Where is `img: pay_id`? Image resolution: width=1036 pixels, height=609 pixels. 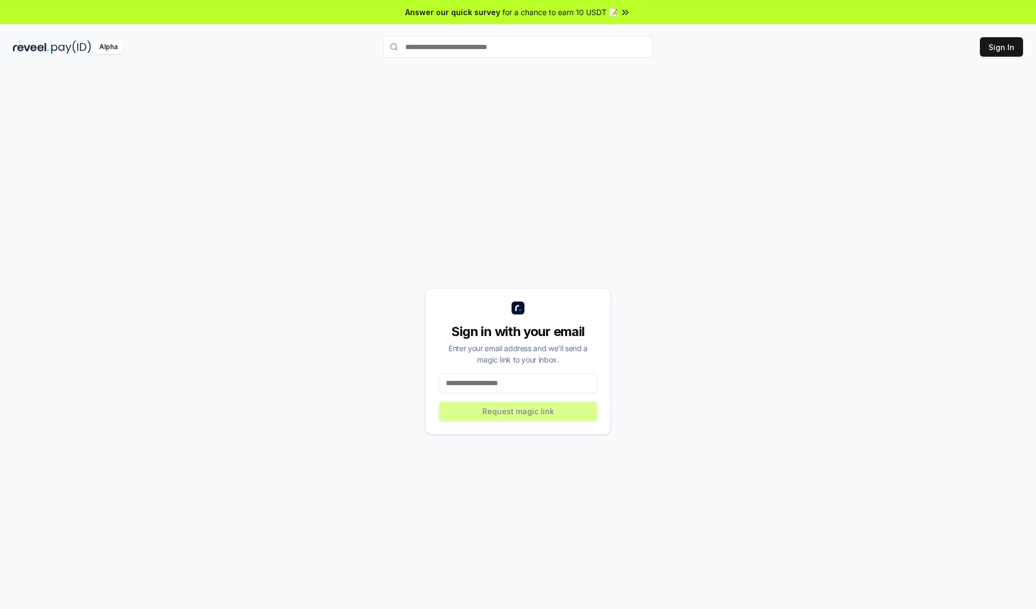
img: pay_id is located at coordinates (71, 47).